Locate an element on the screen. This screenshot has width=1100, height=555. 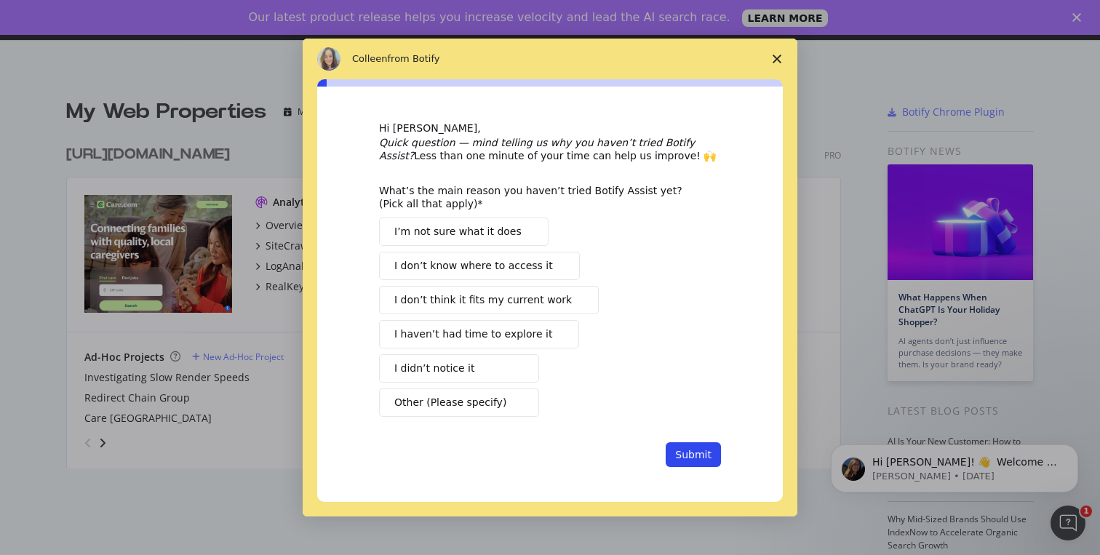
span: I didn’t notice it is located at coordinates (434, 368).